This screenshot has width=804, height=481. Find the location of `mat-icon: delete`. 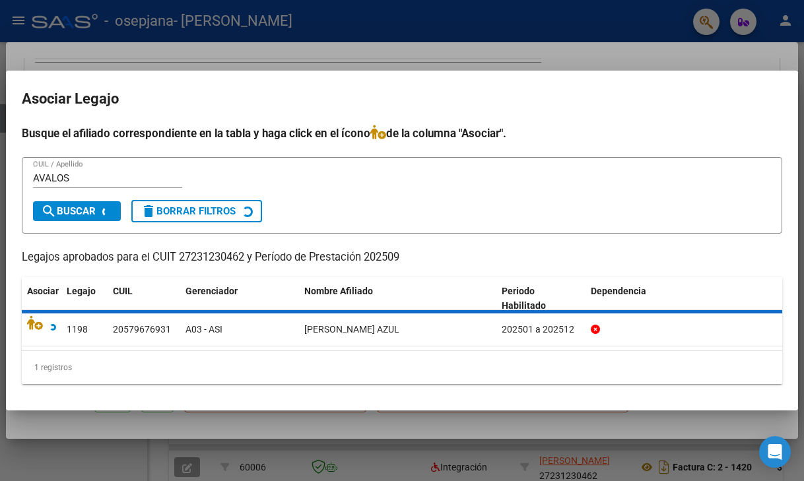

mat-icon: delete is located at coordinates (149, 211).